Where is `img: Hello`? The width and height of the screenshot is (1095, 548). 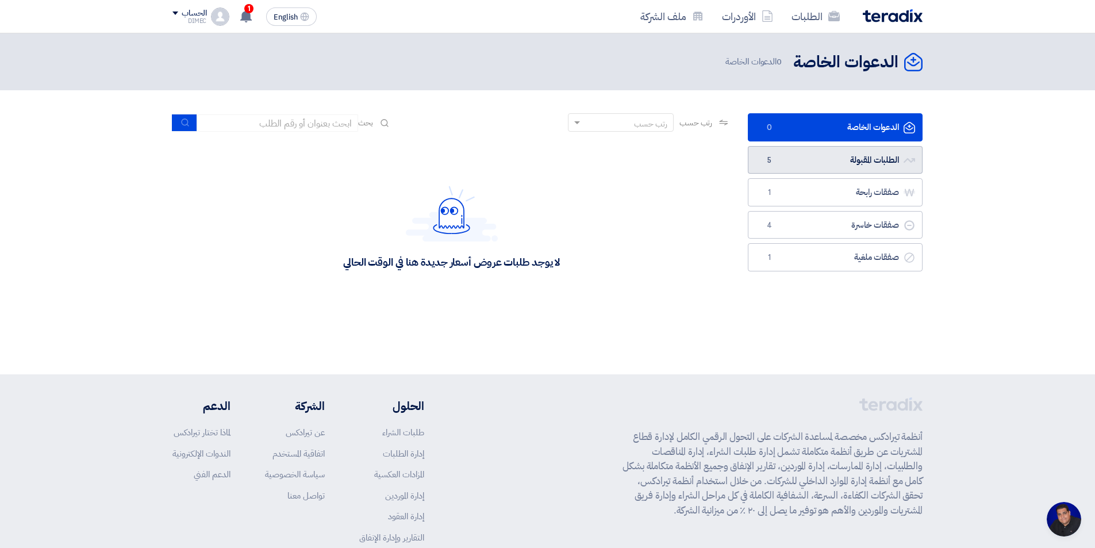
img: Hello is located at coordinates (452, 213).